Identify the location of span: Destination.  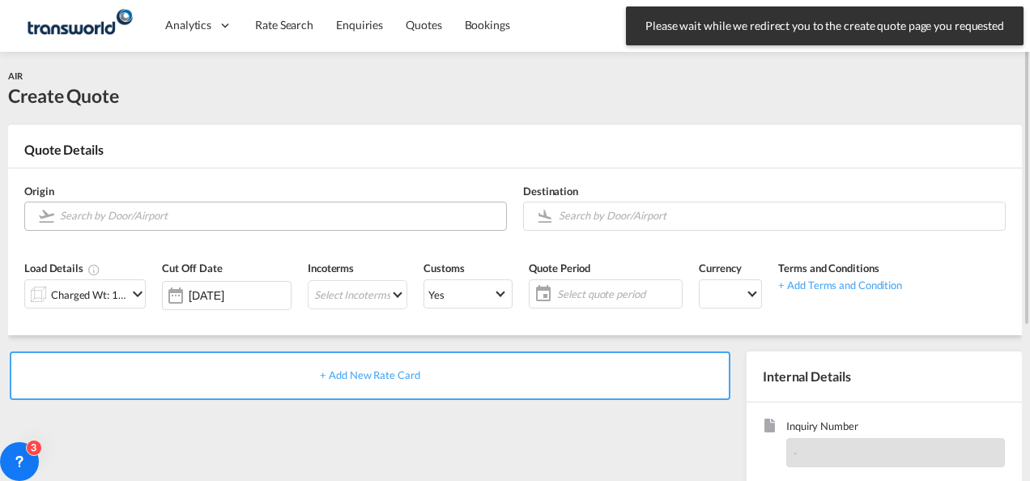
(550, 191).